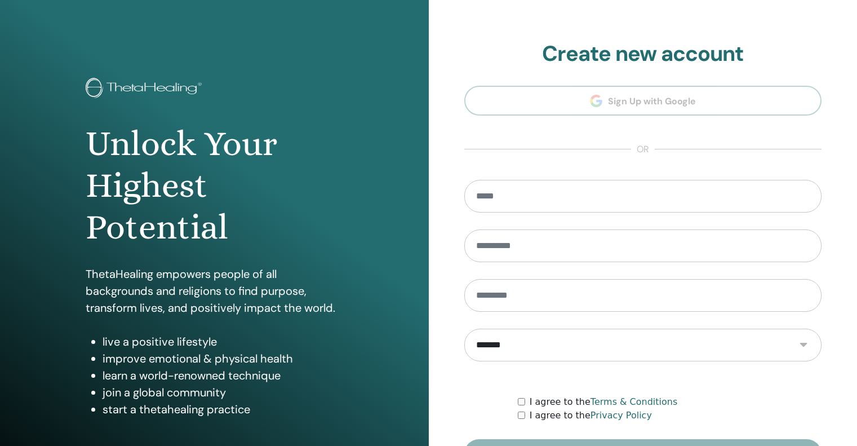 The image size is (857, 446). I want to click on span: or, so click(643, 149).